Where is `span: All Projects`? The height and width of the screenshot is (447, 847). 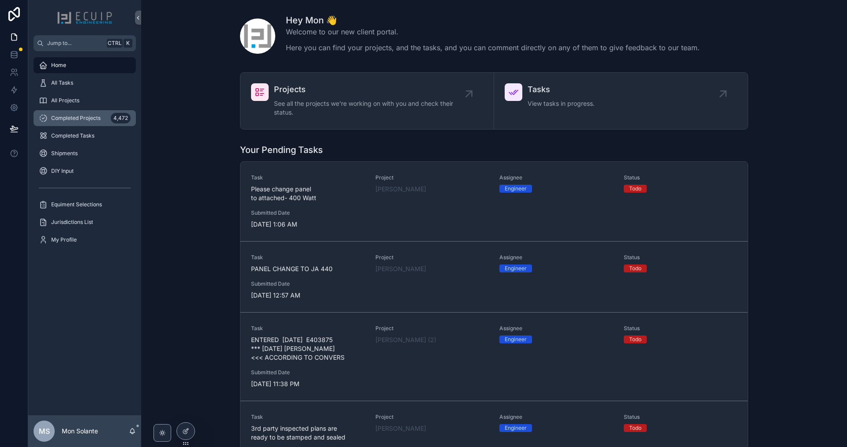
span: All Projects is located at coordinates (65, 101).